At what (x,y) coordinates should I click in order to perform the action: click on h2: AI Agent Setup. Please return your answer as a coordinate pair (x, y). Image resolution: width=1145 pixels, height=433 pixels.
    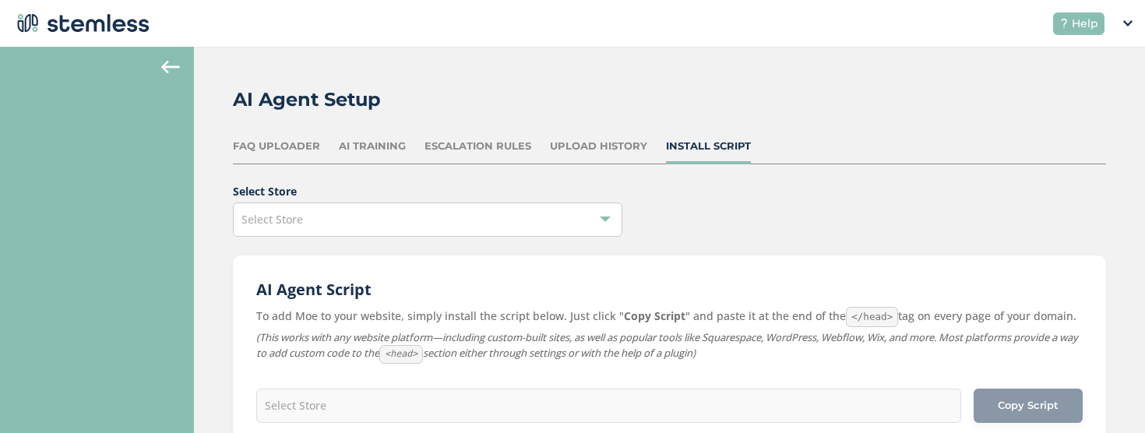
    Looking at the image, I should click on (307, 100).